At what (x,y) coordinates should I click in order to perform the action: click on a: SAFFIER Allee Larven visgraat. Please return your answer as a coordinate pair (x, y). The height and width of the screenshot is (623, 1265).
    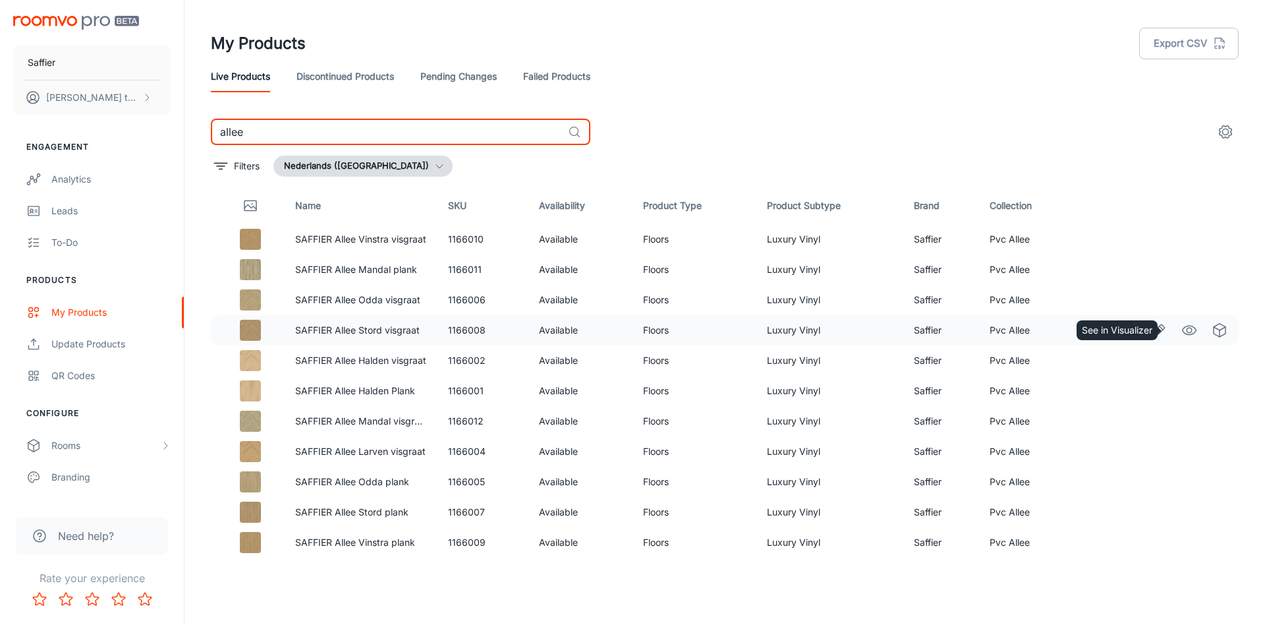
    Looking at the image, I should click on (361, 451).